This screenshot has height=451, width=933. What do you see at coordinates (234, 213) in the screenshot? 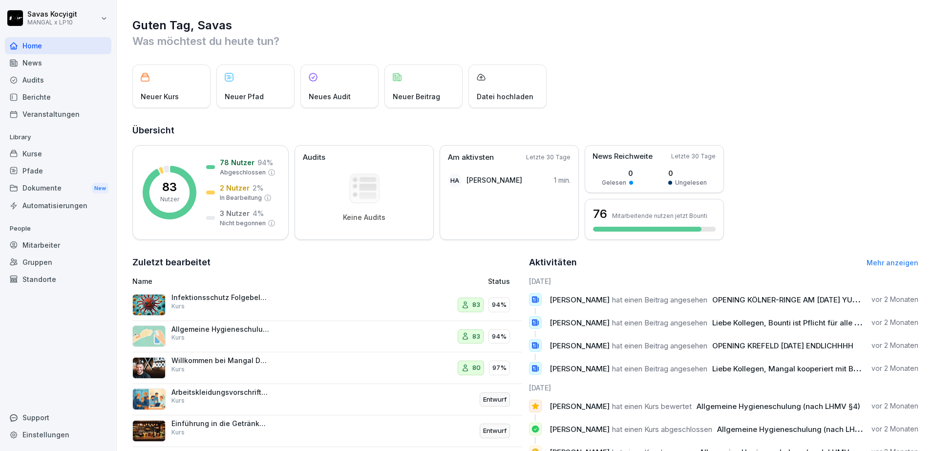
I see `p: 3 Nutzer` at bounding box center [234, 213].